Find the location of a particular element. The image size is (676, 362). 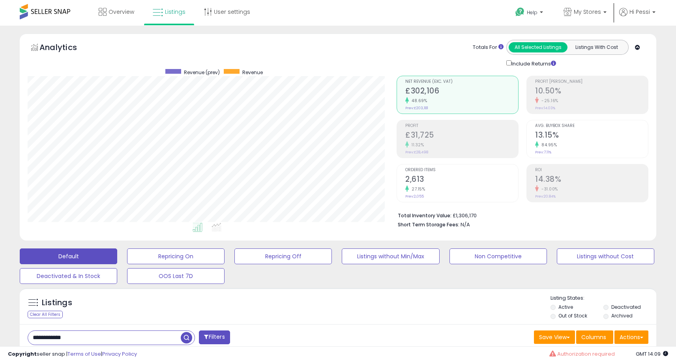

h2: 14.38% is located at coordinates (592, 180).